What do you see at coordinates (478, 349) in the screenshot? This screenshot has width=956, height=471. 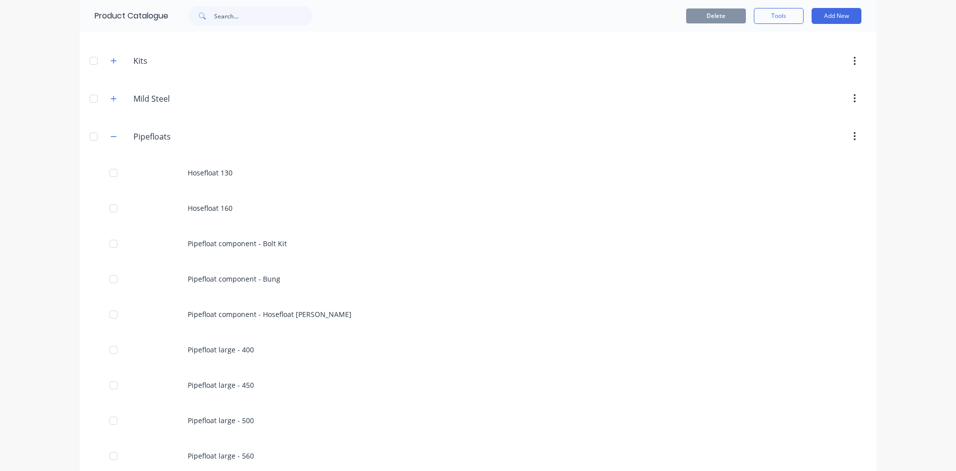 I see `div: Pipefloat large - 400` at bounding box center [478, 349].